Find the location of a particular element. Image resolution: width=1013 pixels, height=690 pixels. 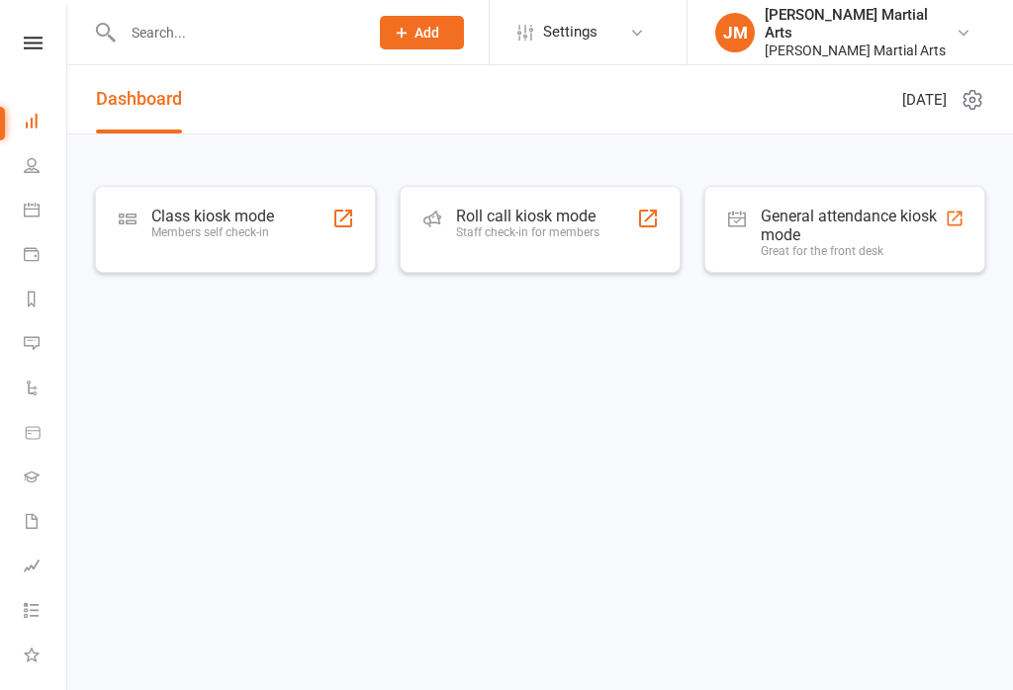

div: Great for the front desk is located at coordinates (853, 251).